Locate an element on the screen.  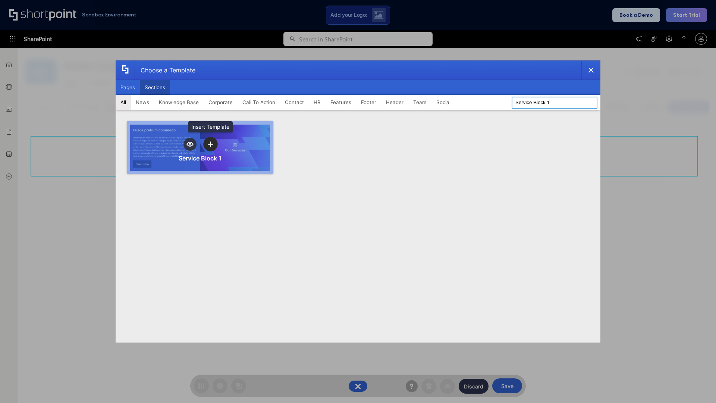
button: Knowledge Base is located at coordinates (179, 102).